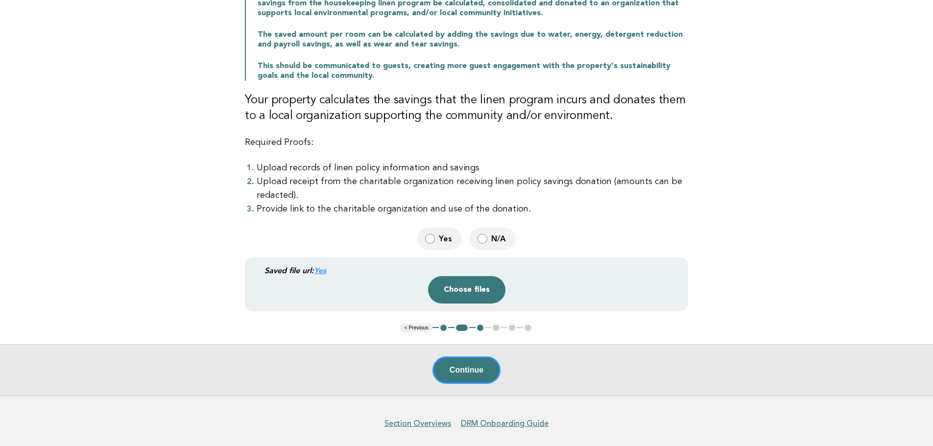 This screenshot has height=446, width=933. What do you see at coordinates (472, 209) in the screenshot?
I see `li: Provide link to the charitable organization and use of the donation.` at bounding box center [472, 209].